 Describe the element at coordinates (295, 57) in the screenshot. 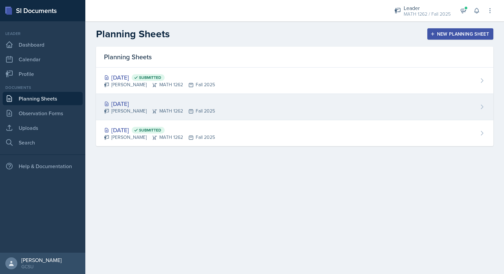

I see `div: Planning Sheets` at that location.